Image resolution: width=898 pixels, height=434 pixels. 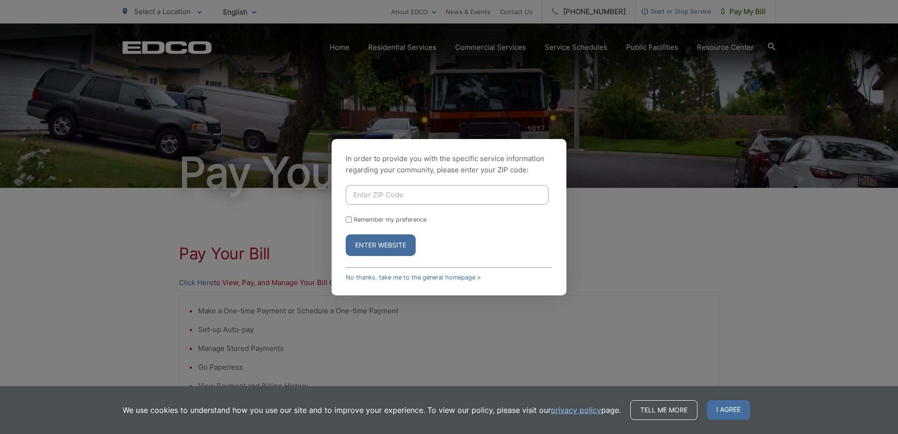 What do you see at coordinates (390, 219) in the screenshot?
I see `label: Remember my preference` at bounding box center [390, 219].